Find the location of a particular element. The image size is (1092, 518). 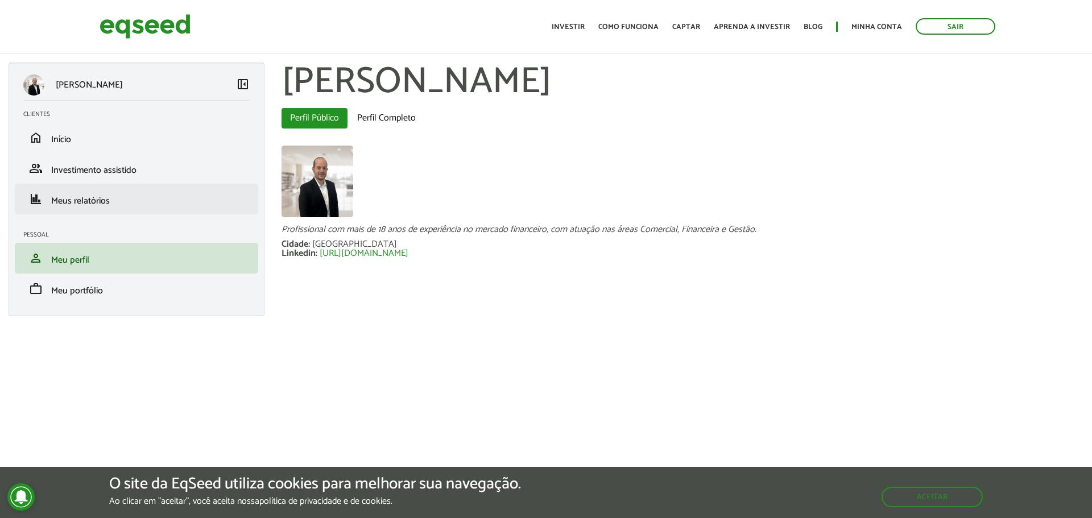

a: política de privacidade e de cookies is located at coordinates (325, 502).